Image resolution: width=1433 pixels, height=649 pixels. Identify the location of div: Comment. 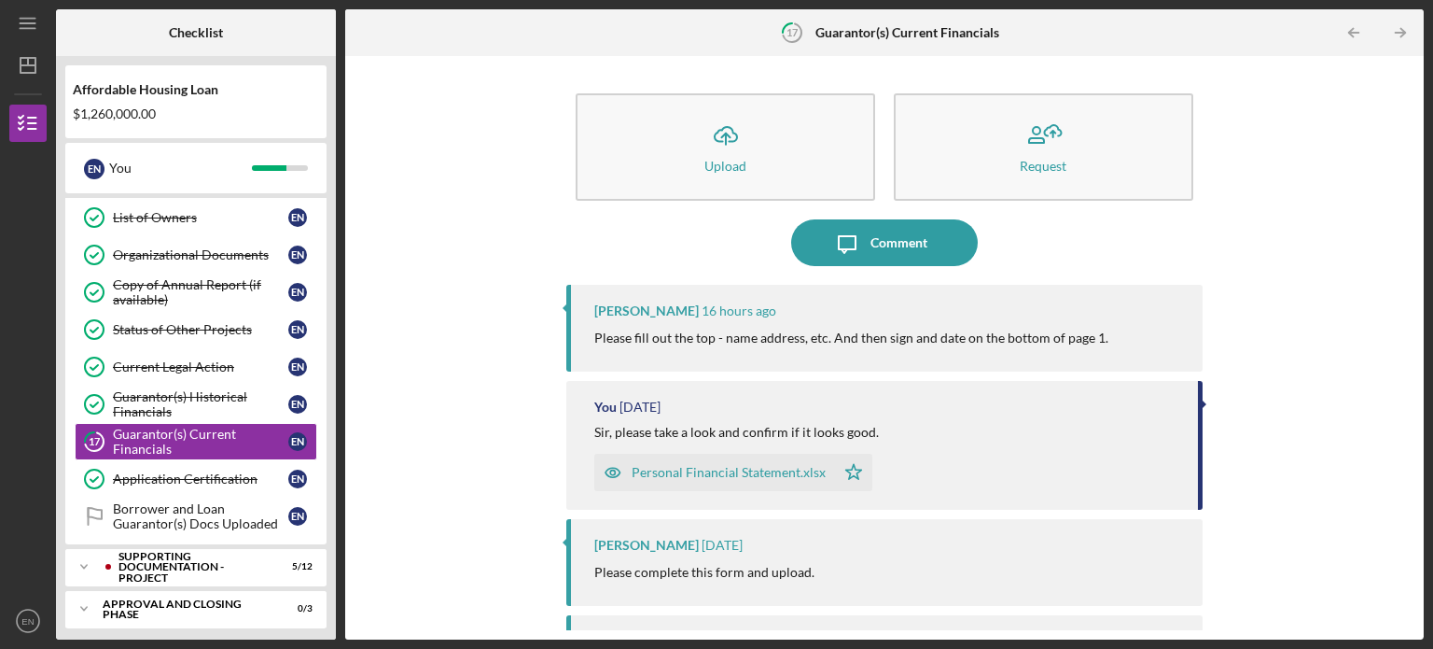
(899, 243).